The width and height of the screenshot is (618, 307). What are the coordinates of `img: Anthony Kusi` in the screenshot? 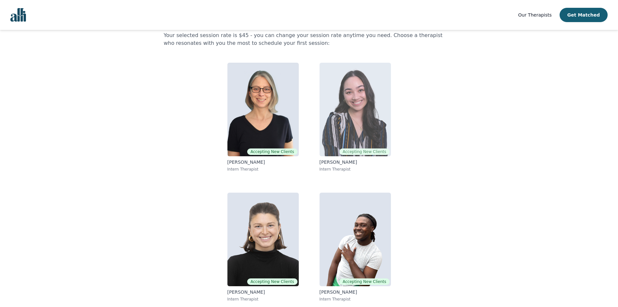 It's located at (355, 239).